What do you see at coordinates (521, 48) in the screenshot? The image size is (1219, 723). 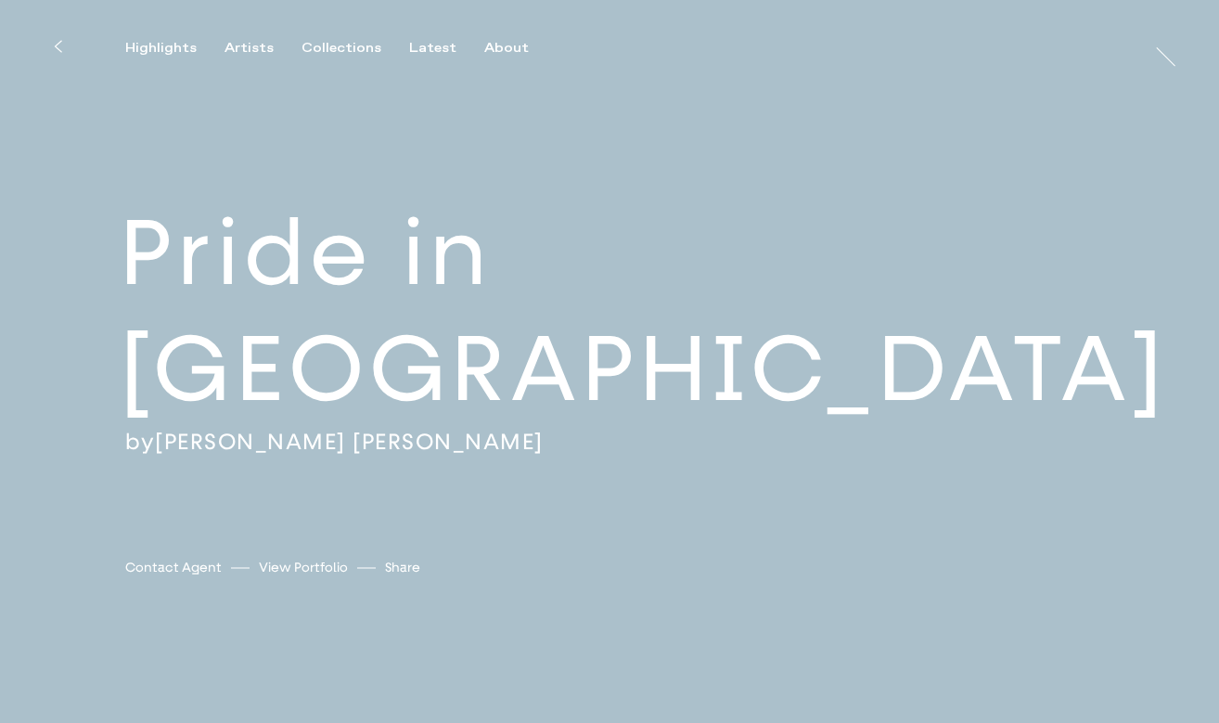 I see `button: About` at bounding box center [521, 48].